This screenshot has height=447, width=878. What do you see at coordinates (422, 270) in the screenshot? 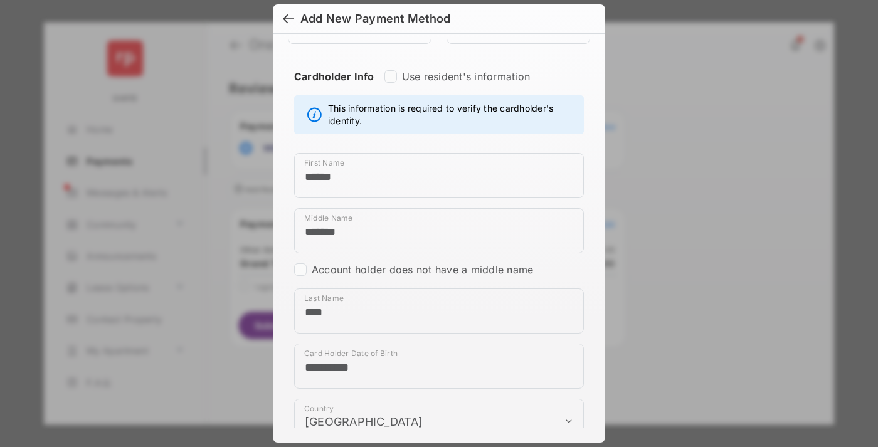
I see `label: Account holder does not have a middle name` at bounding box center [422, 270].